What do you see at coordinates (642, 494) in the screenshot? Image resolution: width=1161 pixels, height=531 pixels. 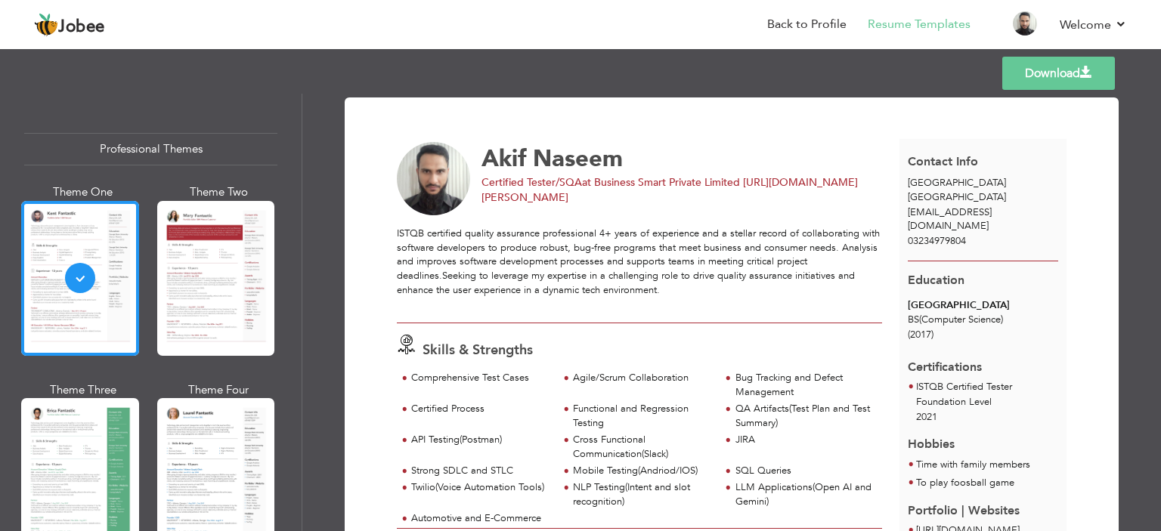 I see `div: NLP Testing(Intent and slot recognition)` at bounding box center [642, 494].